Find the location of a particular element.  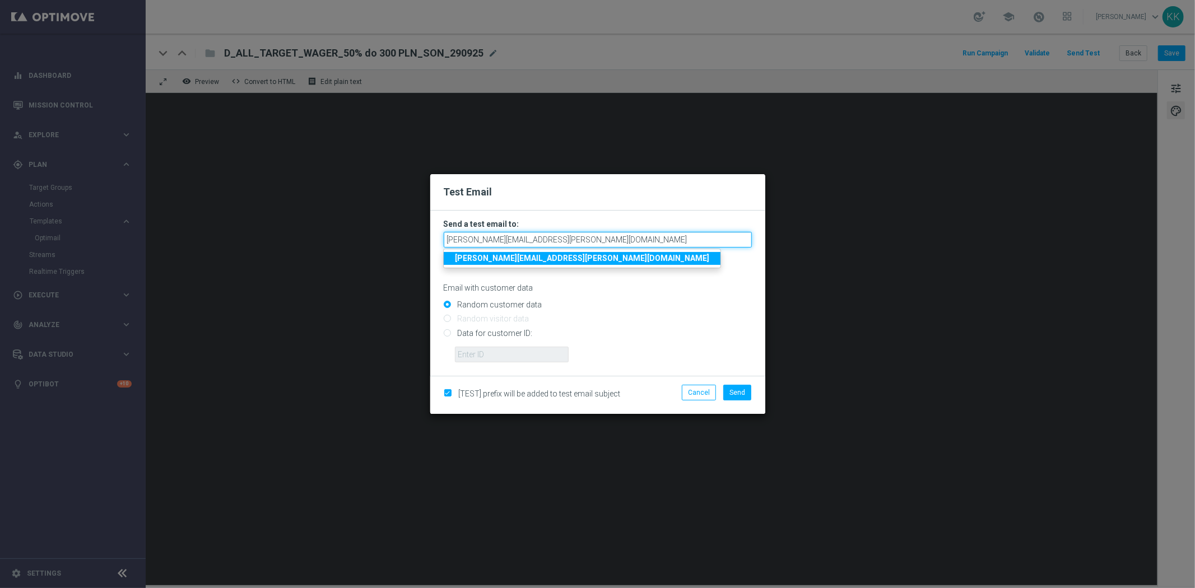

span: Send is located at coordinates (737, 393).